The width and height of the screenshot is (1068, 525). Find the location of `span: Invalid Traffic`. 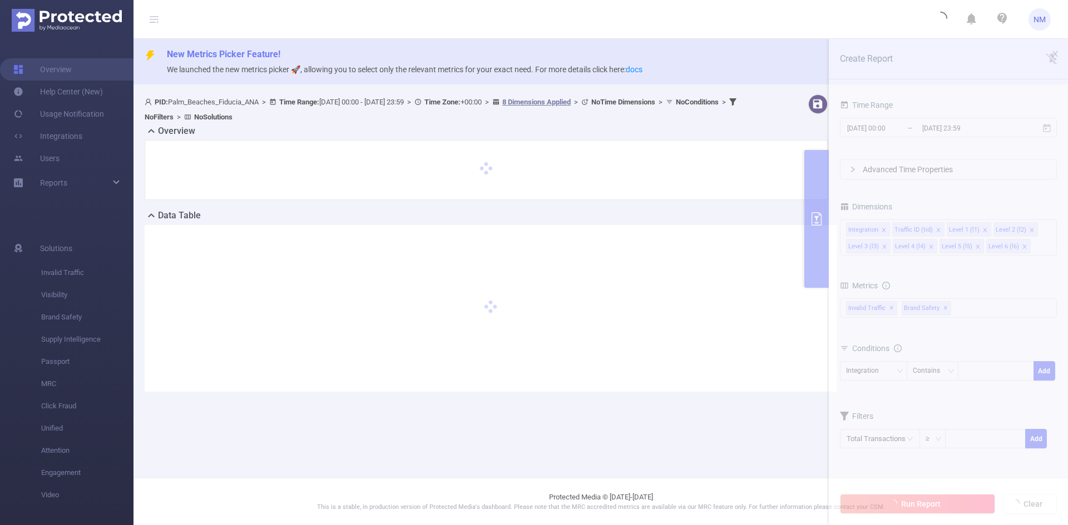

span: Invalid Traffic is located at coordinates (87, 273).